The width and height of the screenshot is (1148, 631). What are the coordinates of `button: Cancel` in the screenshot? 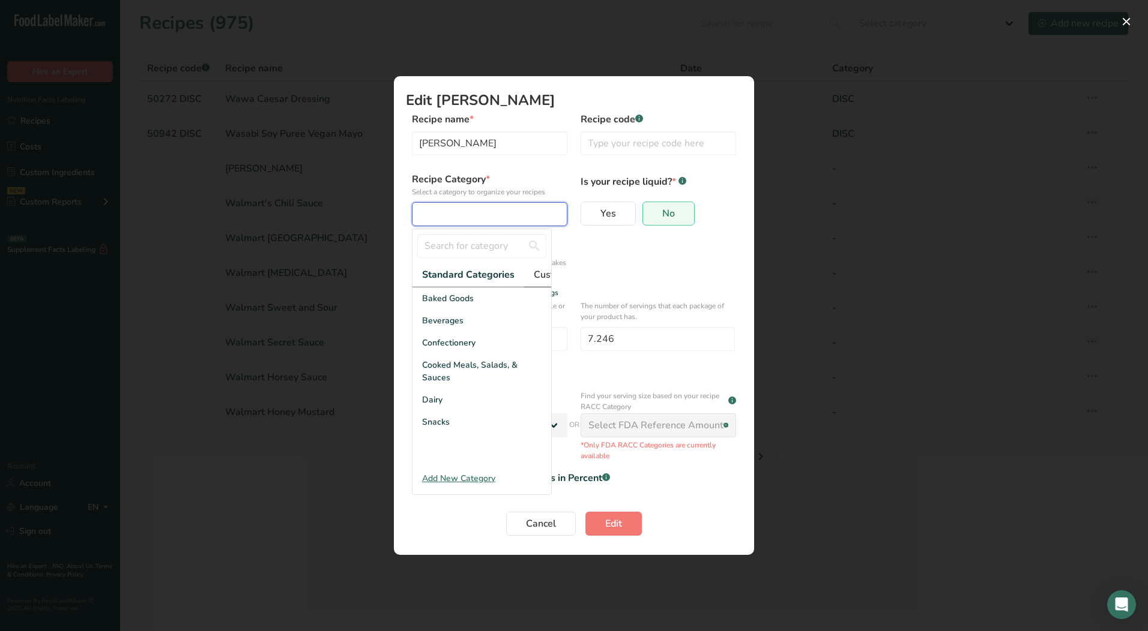 It's located at (541, 524).